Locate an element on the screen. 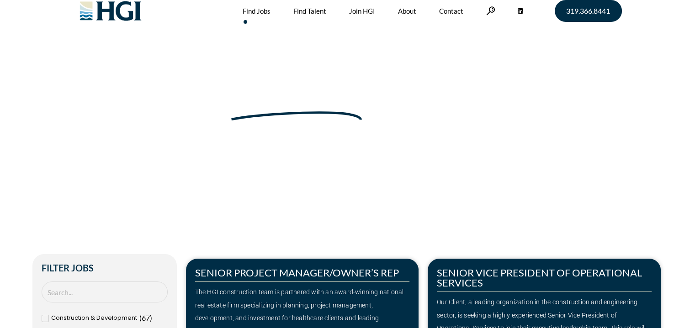  a: SENIOR VICE PRESIDENT OF OPERATIONAL SERVICES is located at coordinates (539, 278).